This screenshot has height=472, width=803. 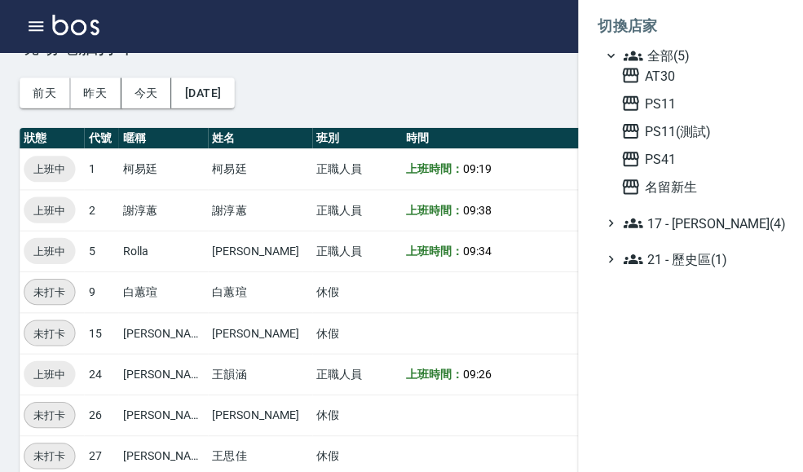 What do you see at coordinates (697, 186) in the screenshot?
I see `span: 名留新生` at bounding box center [697, 186].